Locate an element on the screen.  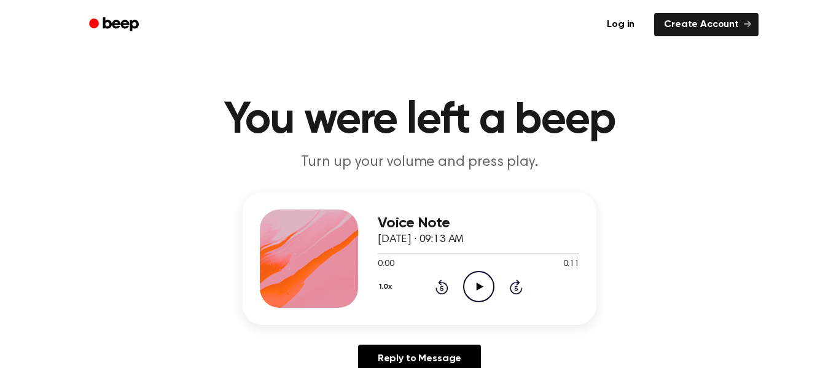
h3: Voice Note is located at coordinates (479, 223).